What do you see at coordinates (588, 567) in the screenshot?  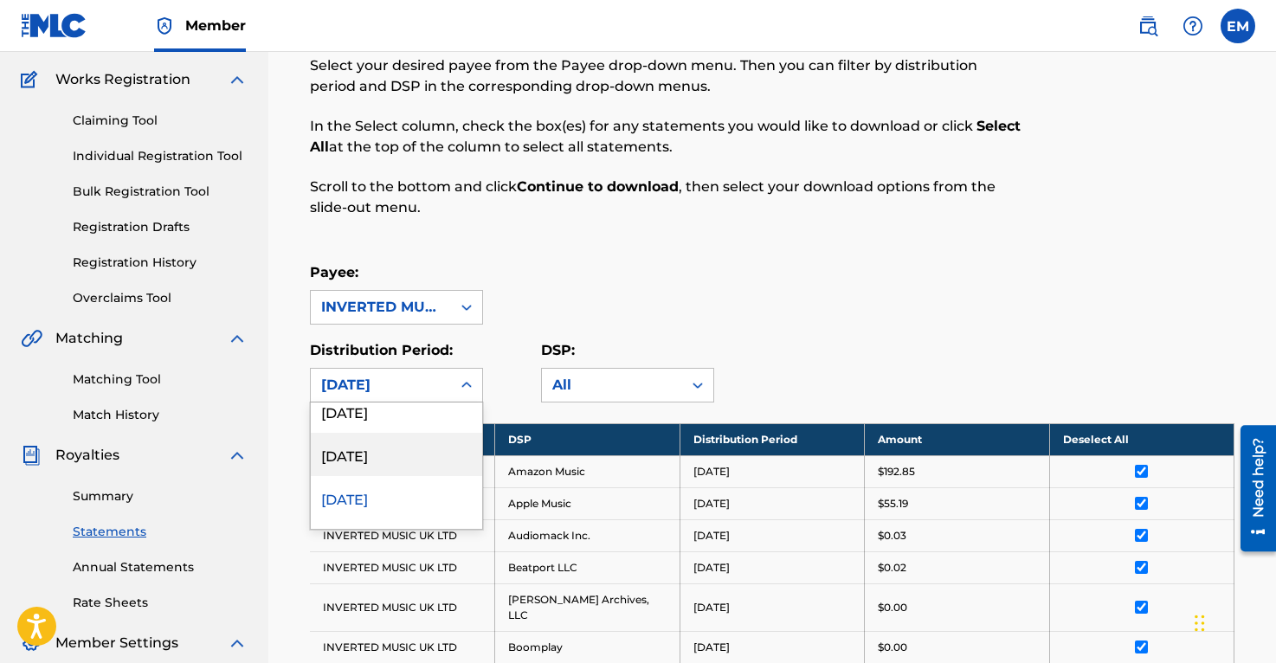 I see `td: Beatport LLC` at bounding box center [588, 567].